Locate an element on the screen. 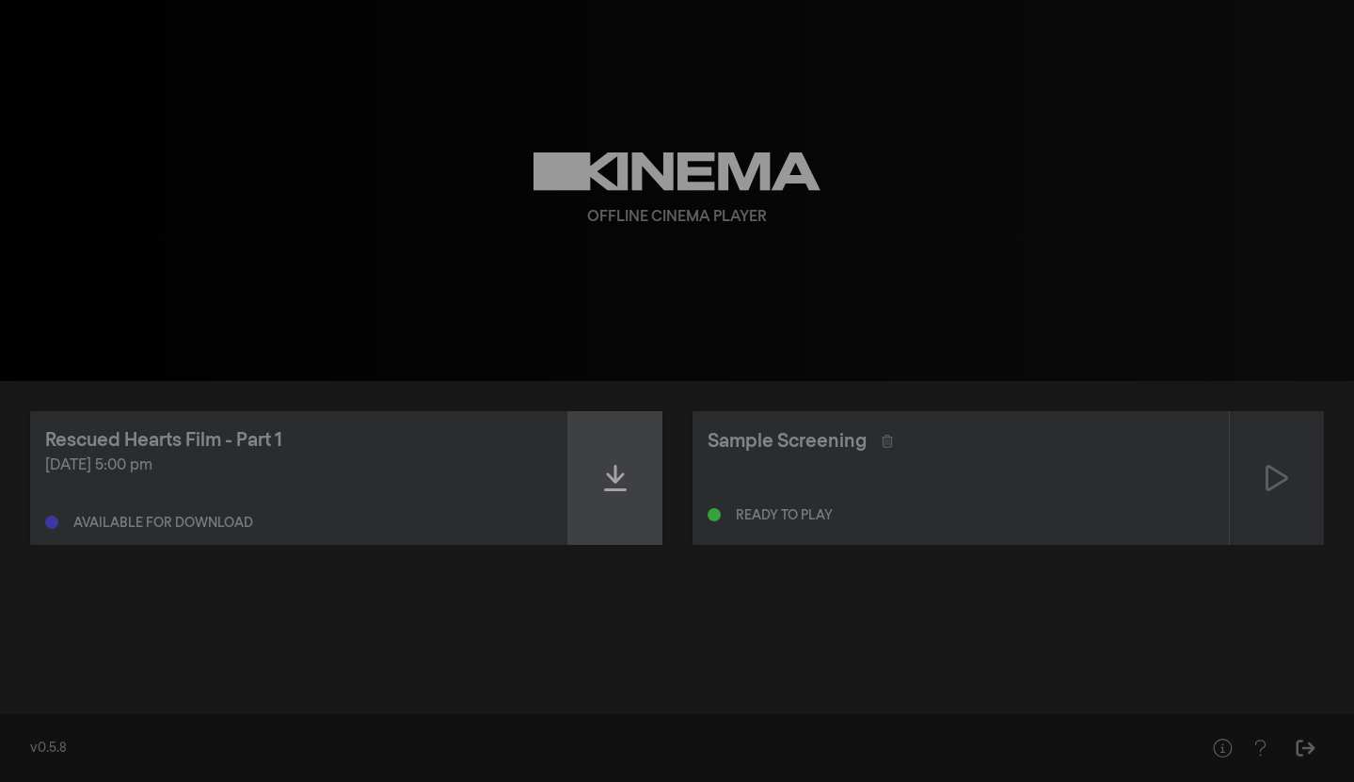 The width and height of the screenshot is (1354, 782). div: Offline Cinema Player is located at coordinates (677, 217).